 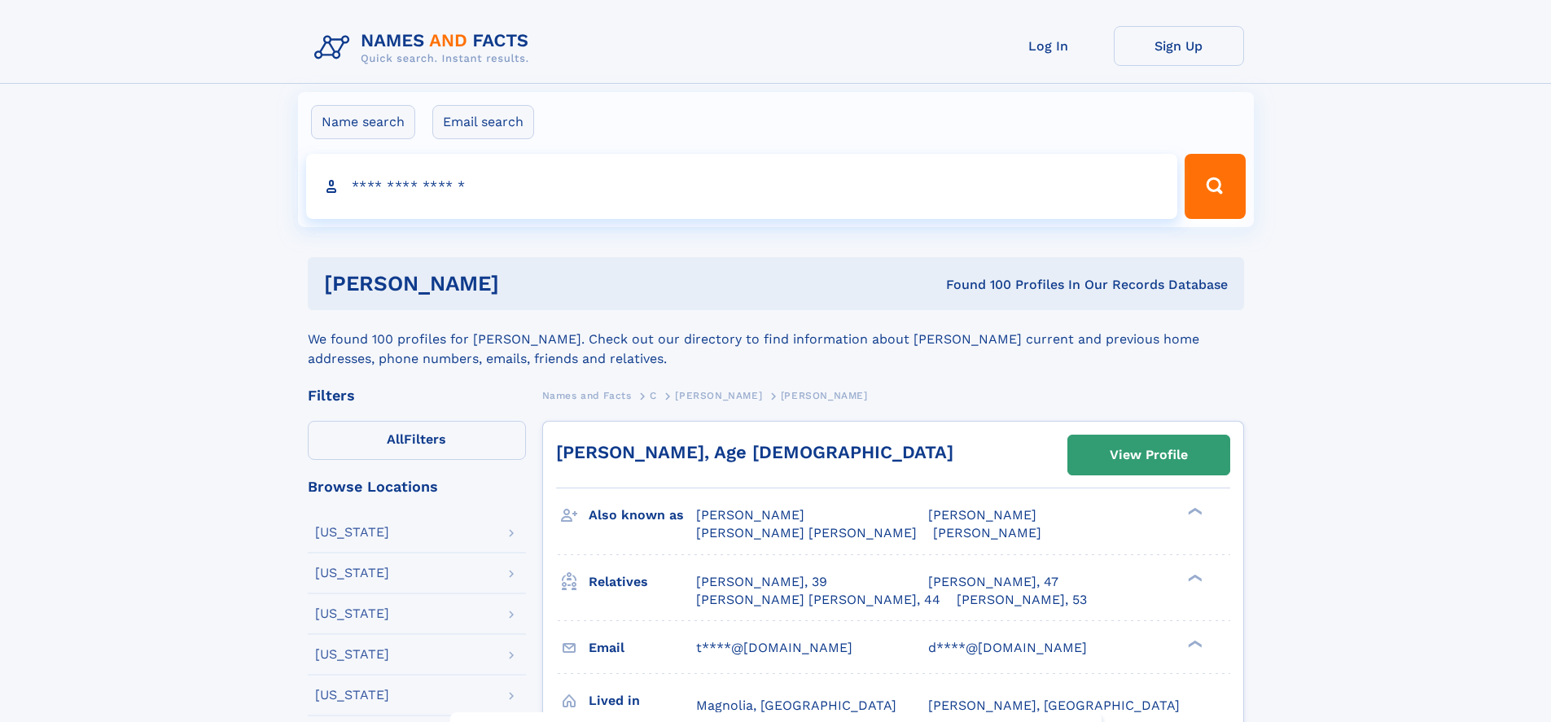 What do you see at coordinates (395, 439) in the screenshot?
I see `span: All` at bounding box center [395, 439].